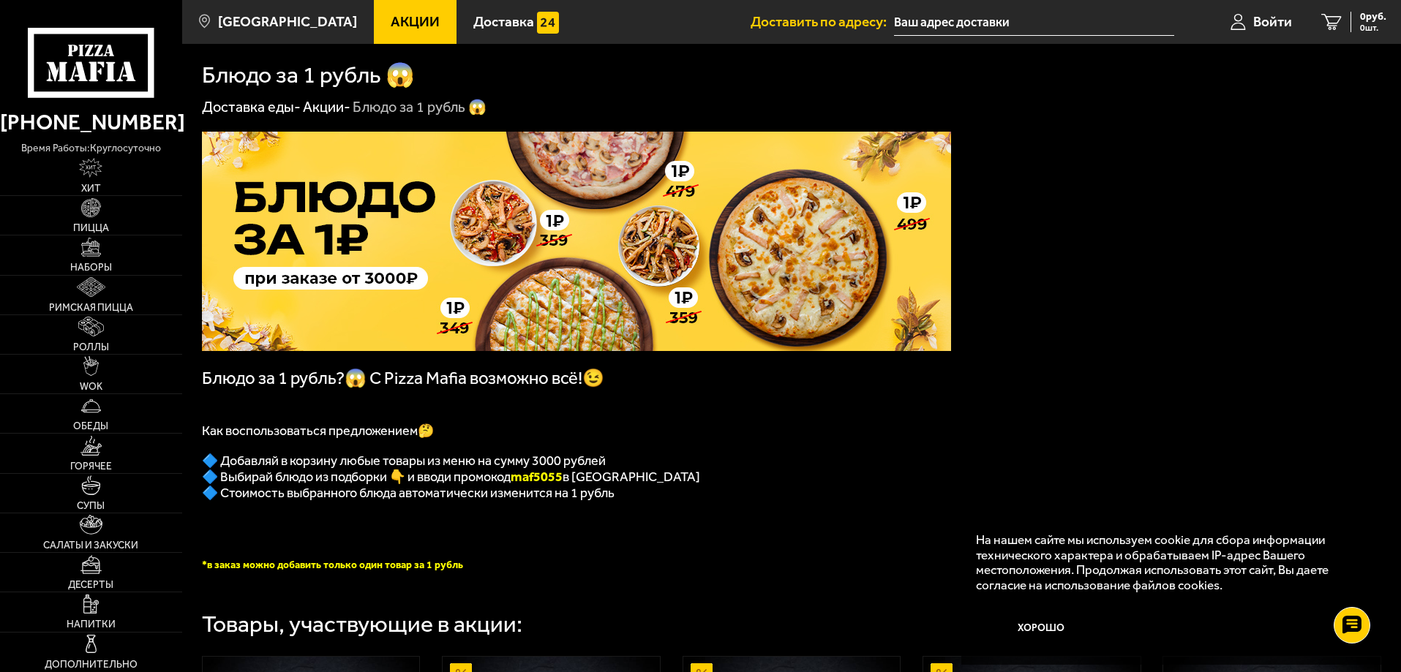  Describe the element at coordinates (91, 625) in the screenshot. I see `span: Напитки` at that location.